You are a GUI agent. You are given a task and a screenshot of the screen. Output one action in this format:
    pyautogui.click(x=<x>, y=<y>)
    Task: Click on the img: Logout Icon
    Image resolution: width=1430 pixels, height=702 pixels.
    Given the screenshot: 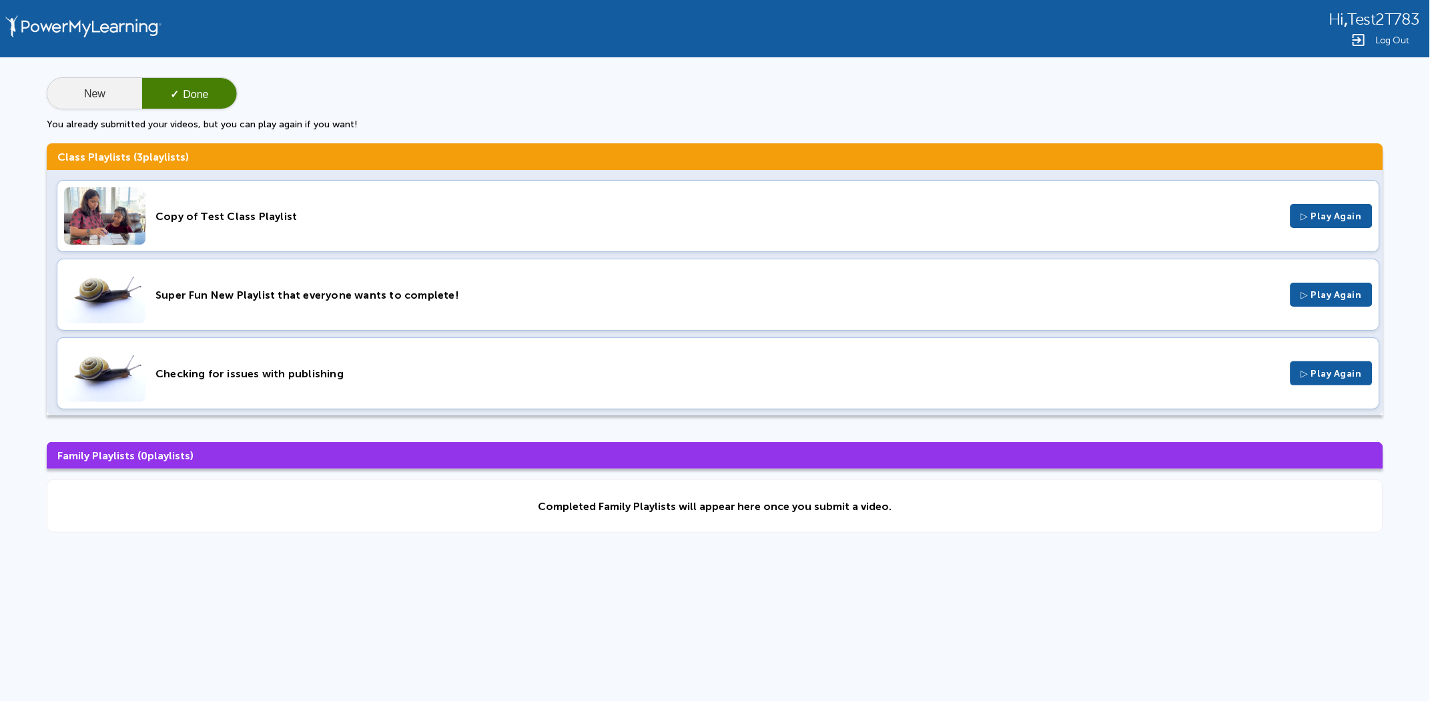 What is the action you would take?
    pyautogui.click(x=1358, y=40)
    